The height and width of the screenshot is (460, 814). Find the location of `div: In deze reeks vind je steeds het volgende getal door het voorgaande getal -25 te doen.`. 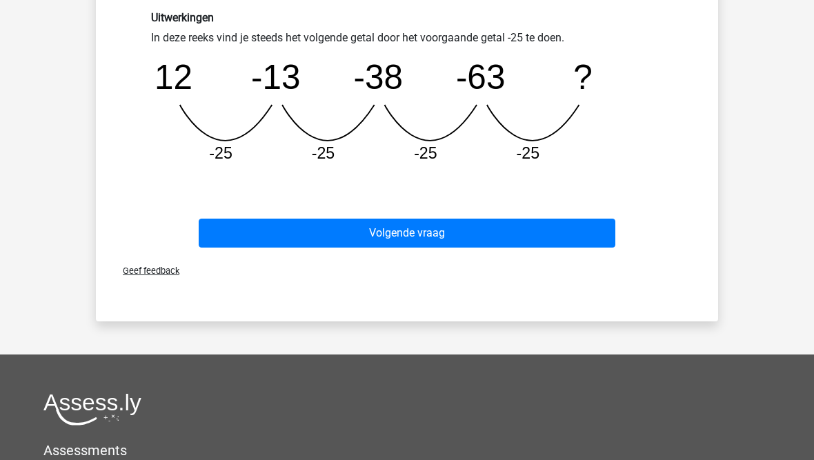

div: In deze reeks vind je steeds het volgende getal door het voorgaande getal -25 te doen. is located at coordinates (407, 93).